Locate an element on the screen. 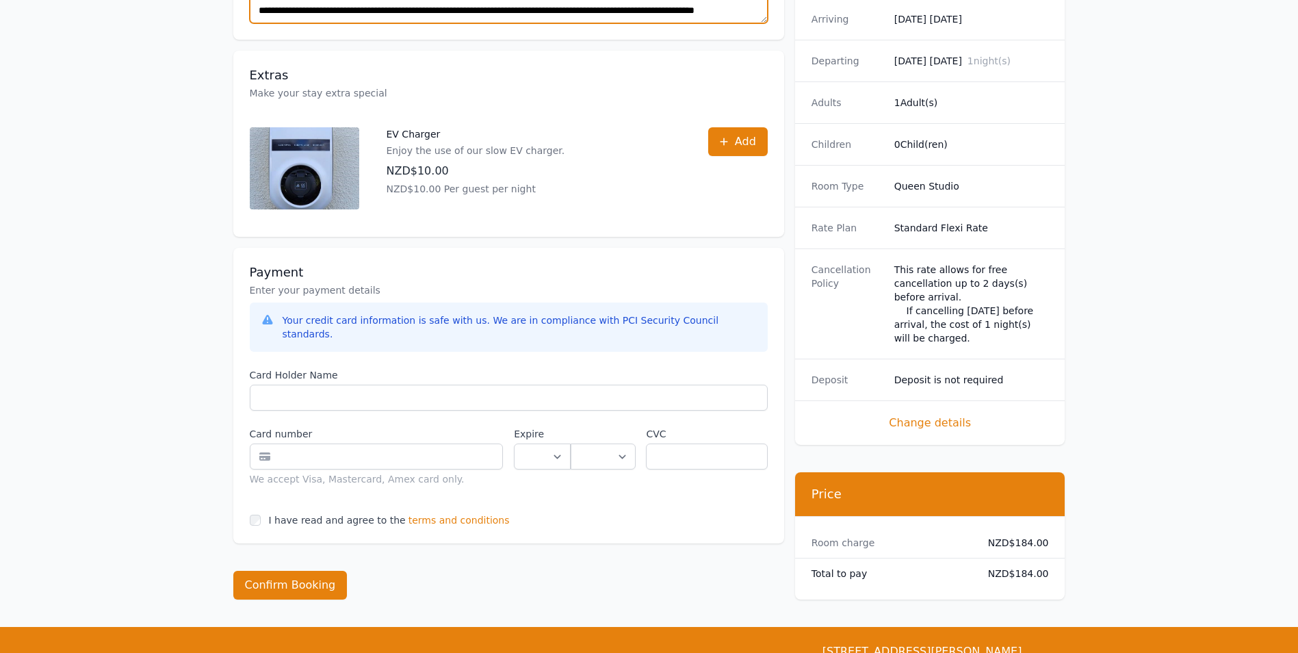 This screenshot has width=1298, height=653. span: 1 night(s) is located at coordinates (989, 61).